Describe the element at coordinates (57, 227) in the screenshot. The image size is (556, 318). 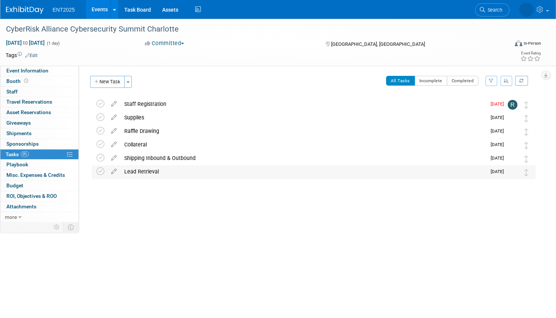
I see `td: Personalize Event Tab Strip` at that location.